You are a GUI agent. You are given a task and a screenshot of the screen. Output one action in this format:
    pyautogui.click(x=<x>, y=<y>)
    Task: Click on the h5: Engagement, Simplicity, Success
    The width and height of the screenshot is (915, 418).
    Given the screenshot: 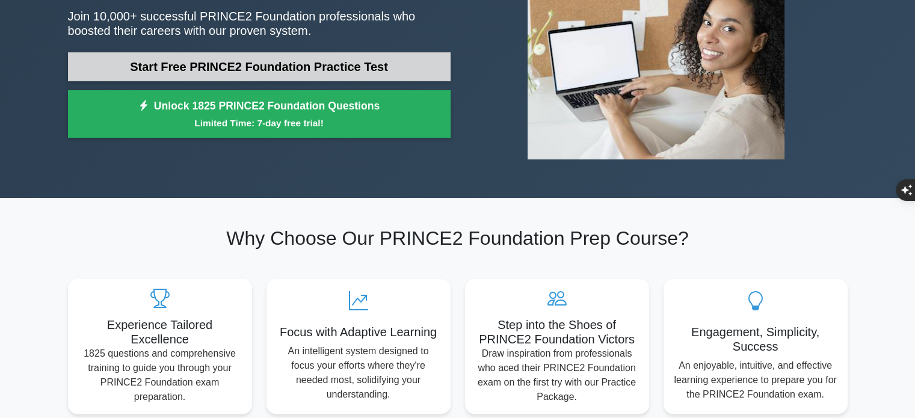 What is the action you would take?
    pyautogui.click(x=756, y=339)
    